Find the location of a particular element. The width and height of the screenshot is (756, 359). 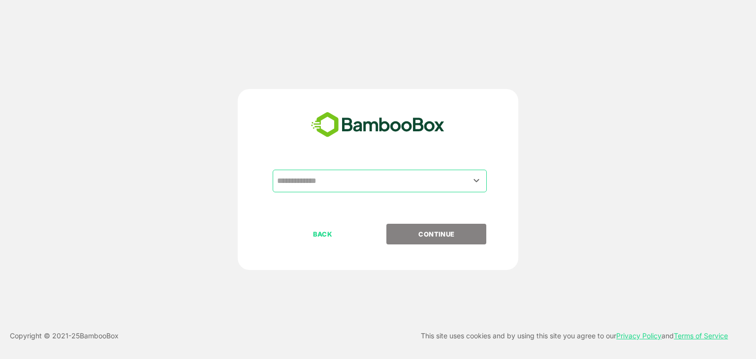

button: Open is located at coordinates (477, 181).